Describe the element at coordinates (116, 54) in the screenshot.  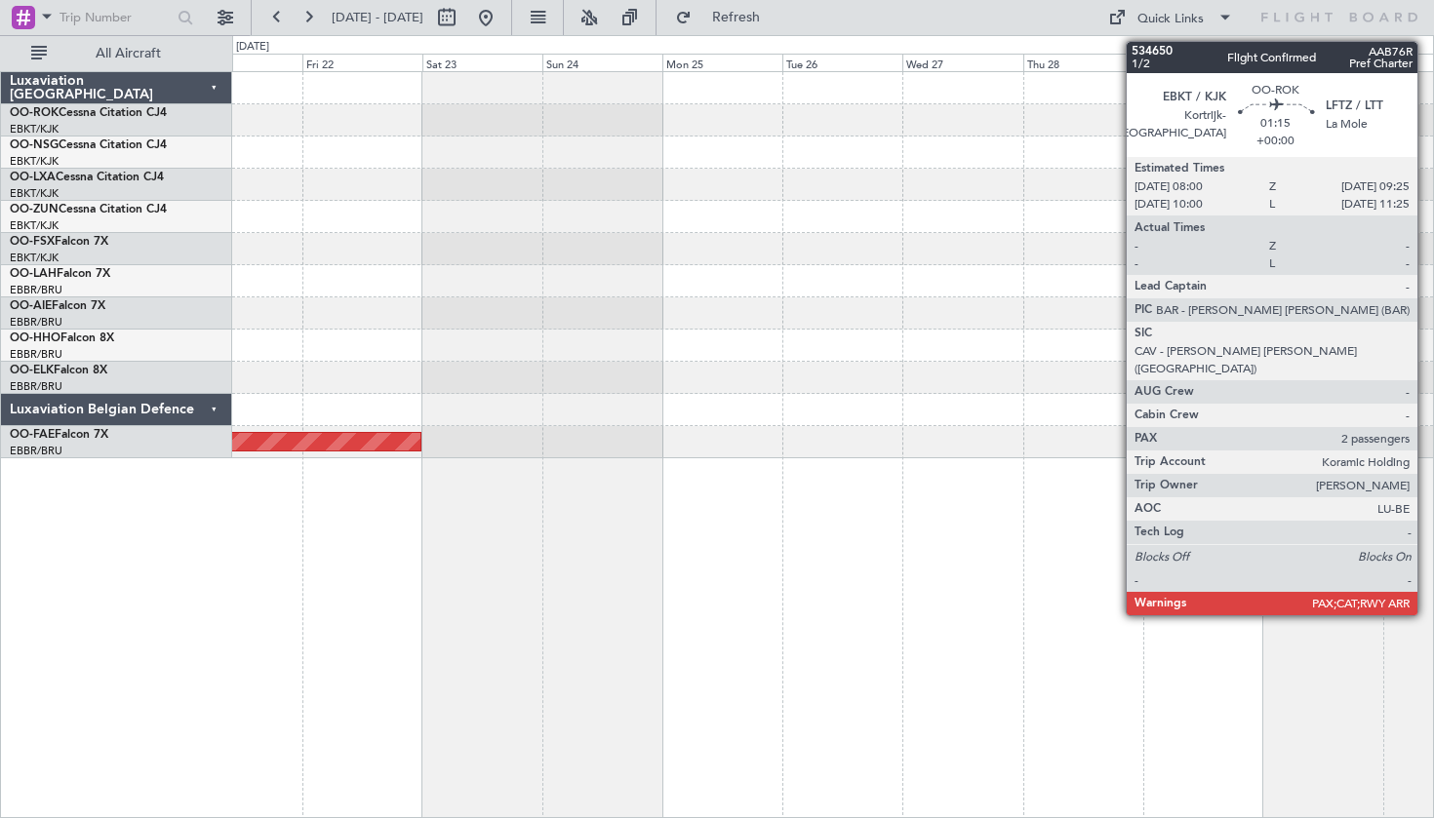
I see `button: All Aircraft` at that location.